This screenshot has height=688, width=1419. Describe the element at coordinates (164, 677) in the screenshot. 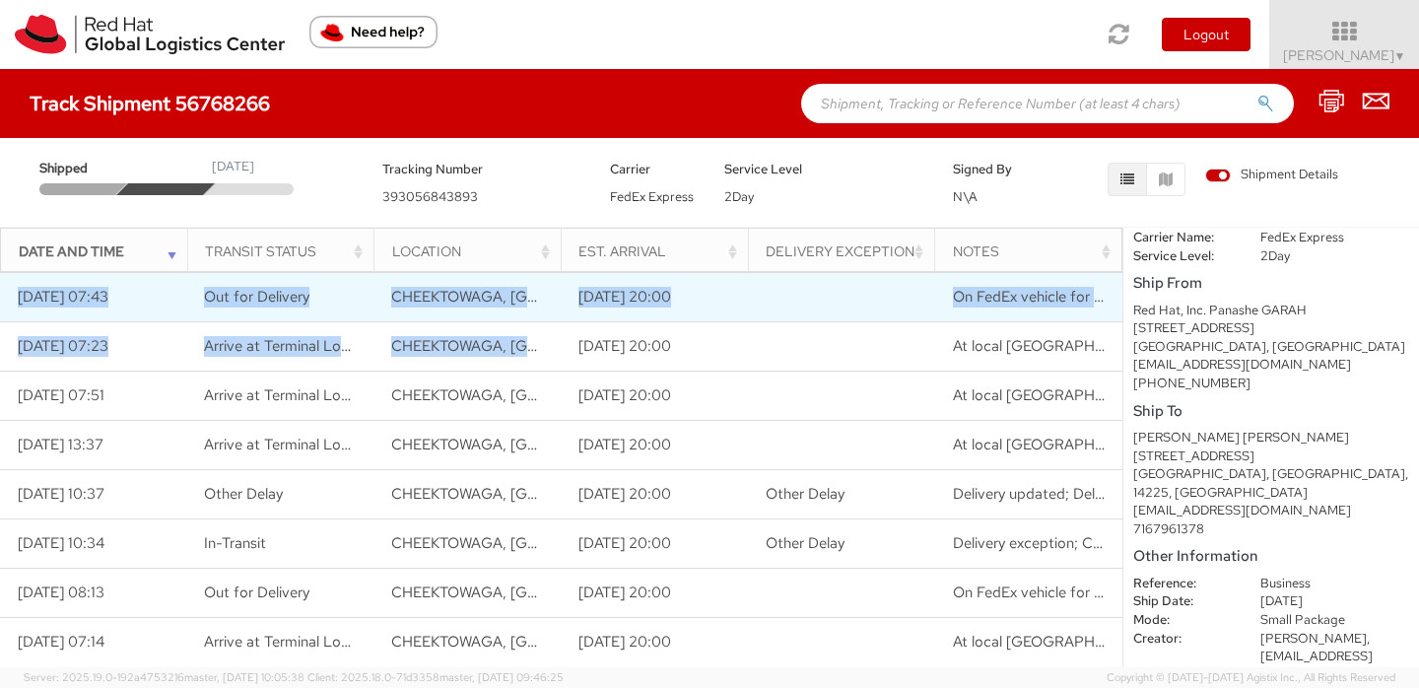

I see `span: Server: 2025.19.0-192a4753216` at that location.